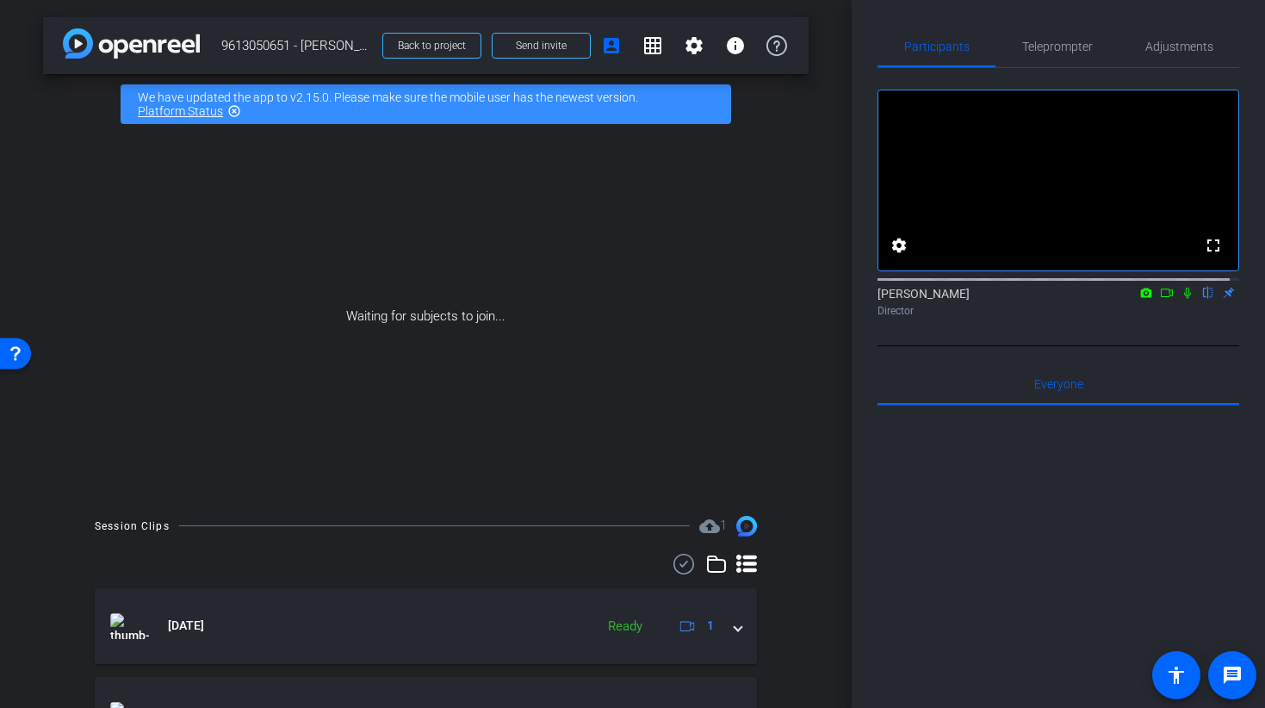  What do you see at coordinates (425, 316) in the screenshot?
I see `div: Waiting for subjects to join...` at bounding box center [425, 316].